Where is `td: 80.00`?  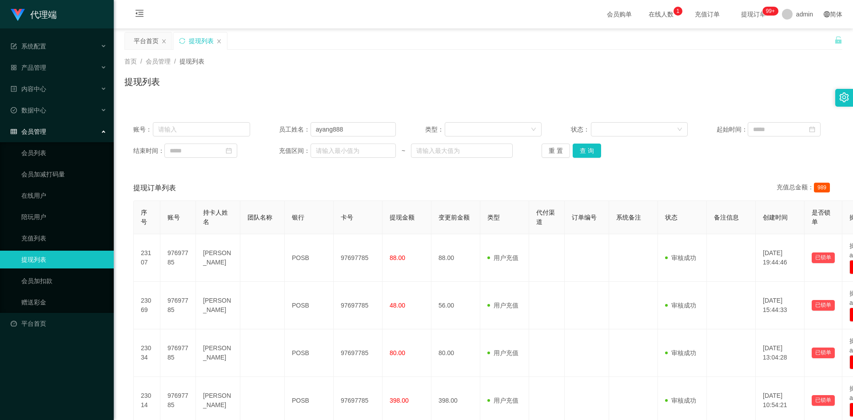
td: 80.00 is located at coordinates (456, 353).